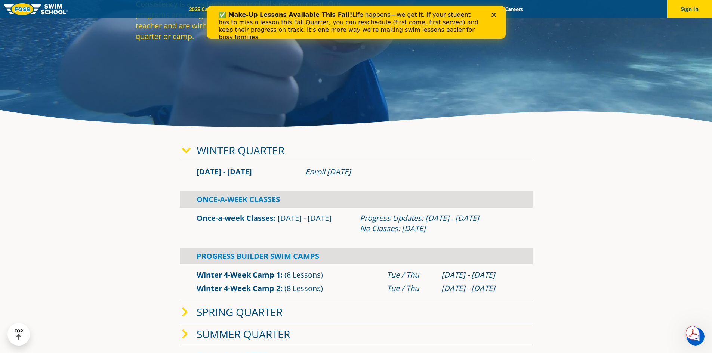  What do you see at coordinates (245, 9) in the screenshot?
I see `a: Schools` at bounding box center [245, 9].